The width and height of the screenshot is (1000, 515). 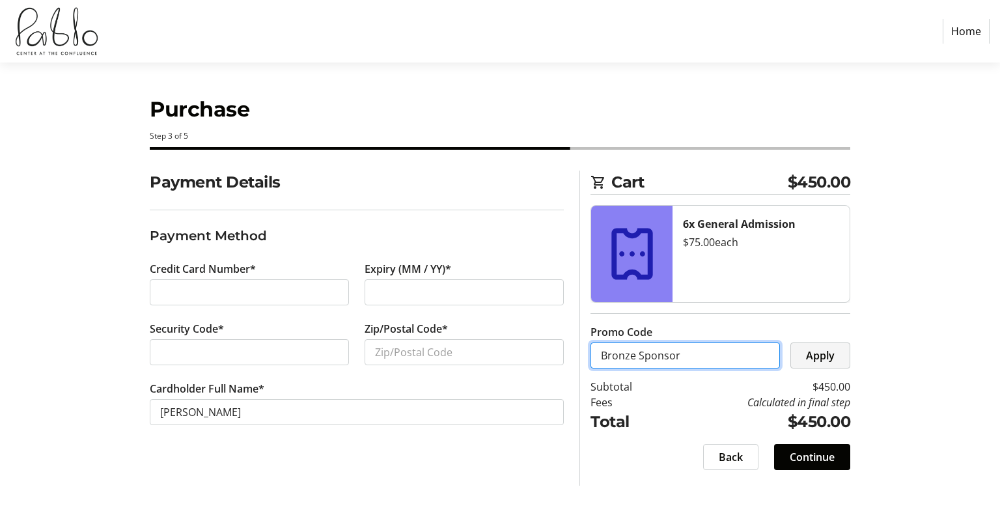 What do you see at coordinates (730, 457) in the screenshot?
I see `button: Back` at bounding box center [730, 457].